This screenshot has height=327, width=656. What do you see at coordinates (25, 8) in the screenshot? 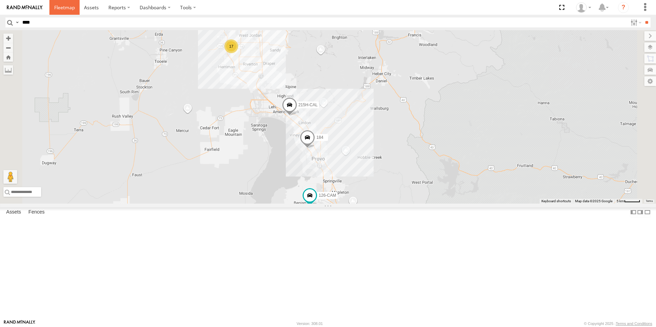
I see `img: rand-logo.svg` at bounding box center [25, 8].